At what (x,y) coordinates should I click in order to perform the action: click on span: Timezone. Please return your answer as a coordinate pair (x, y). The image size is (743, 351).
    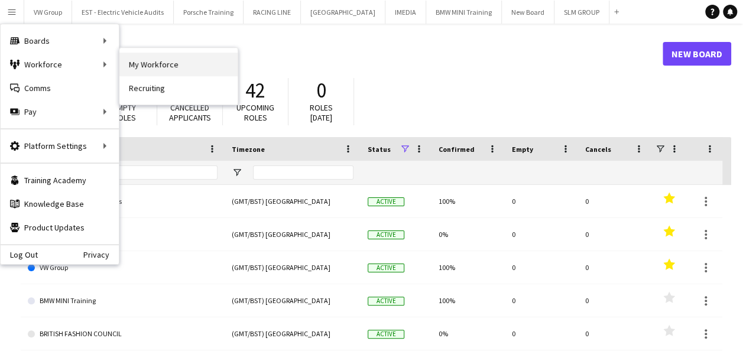
    Looking at the image, I should click on (248, 149).